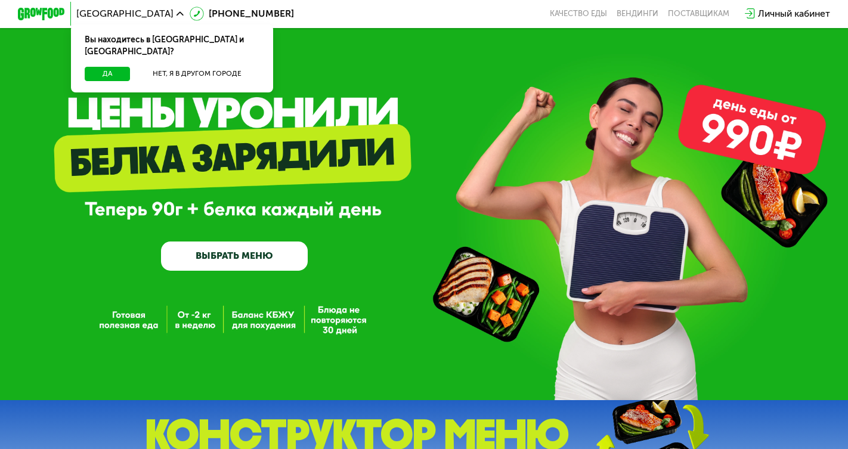 This screenshot has height=449, width=848. Describe the element at coordinates (698, 14) in the screenshot. I see `div: поставщикам` at that location.